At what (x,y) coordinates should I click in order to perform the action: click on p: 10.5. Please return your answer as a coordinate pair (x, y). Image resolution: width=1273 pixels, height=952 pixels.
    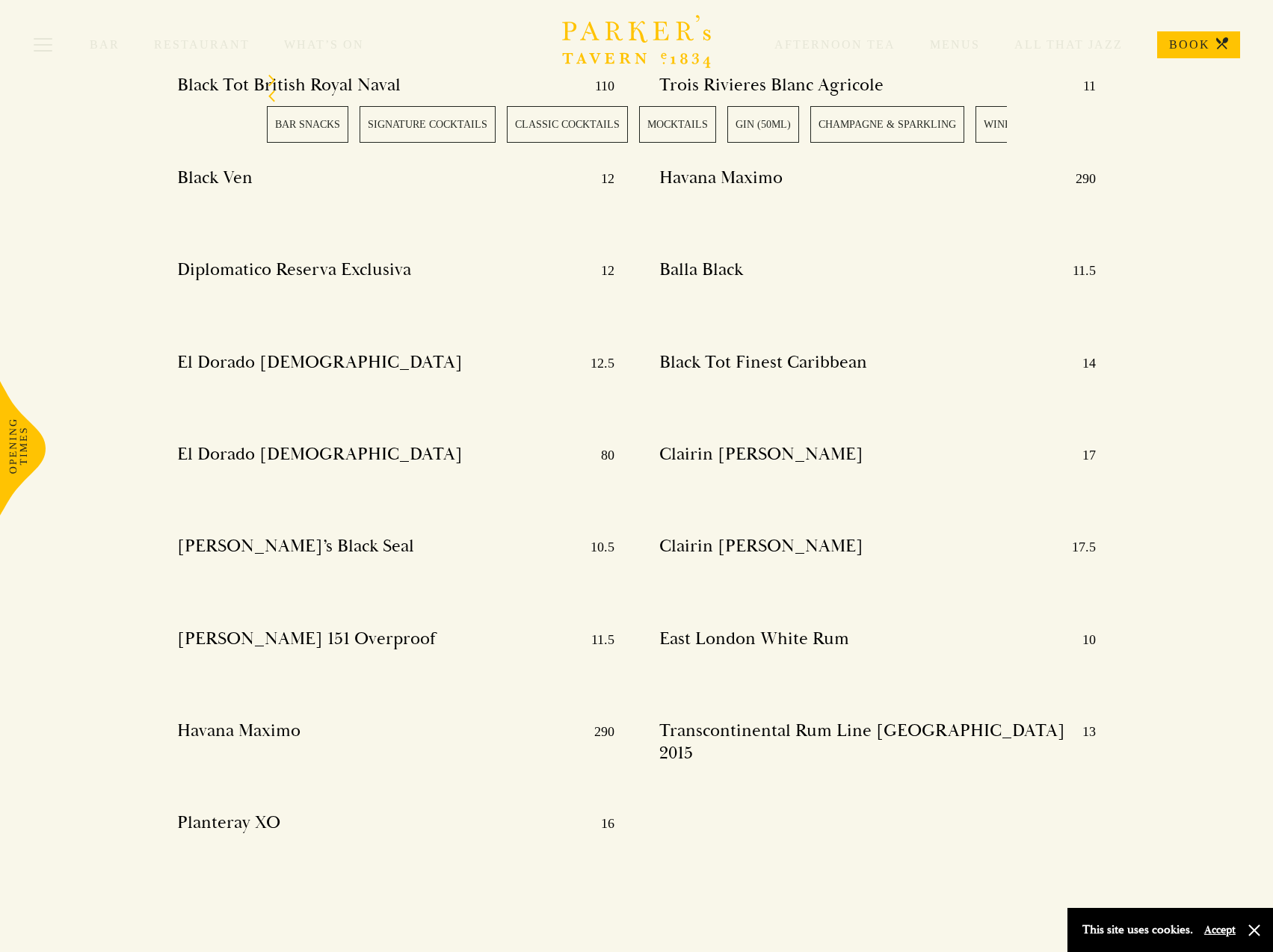
    Looking at the image, I should click on (594, 547).